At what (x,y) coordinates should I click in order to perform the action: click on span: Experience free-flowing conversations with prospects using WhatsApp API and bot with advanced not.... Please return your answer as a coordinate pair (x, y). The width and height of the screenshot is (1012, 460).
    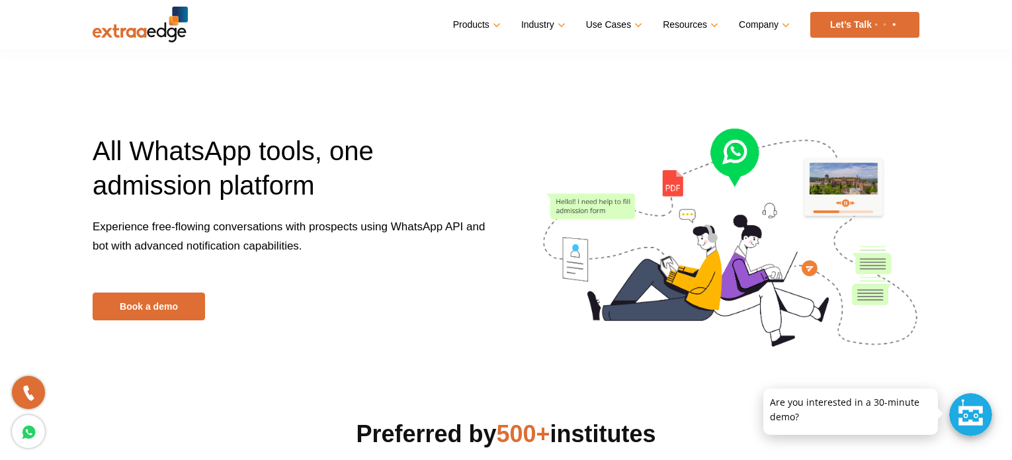
    Looking at the image, I should click on (288, 236).